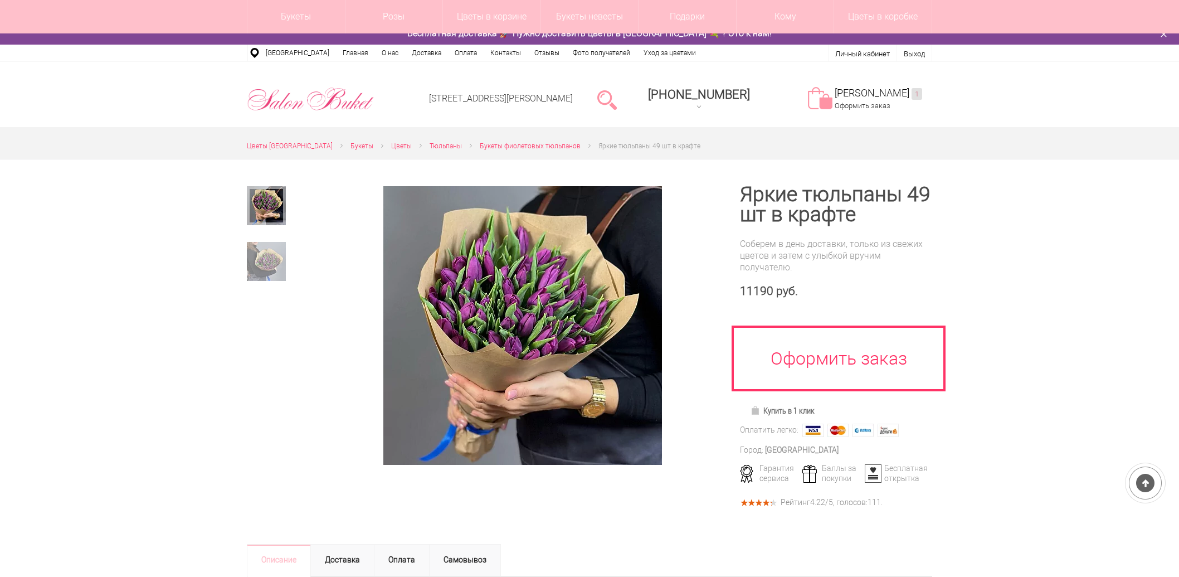 This screenshot has width=1179, height=577. What do you see at coordinates (893, 473) in the screenshot?
I see `div: Бесплатная открытка` at bounding box center [893, 473].